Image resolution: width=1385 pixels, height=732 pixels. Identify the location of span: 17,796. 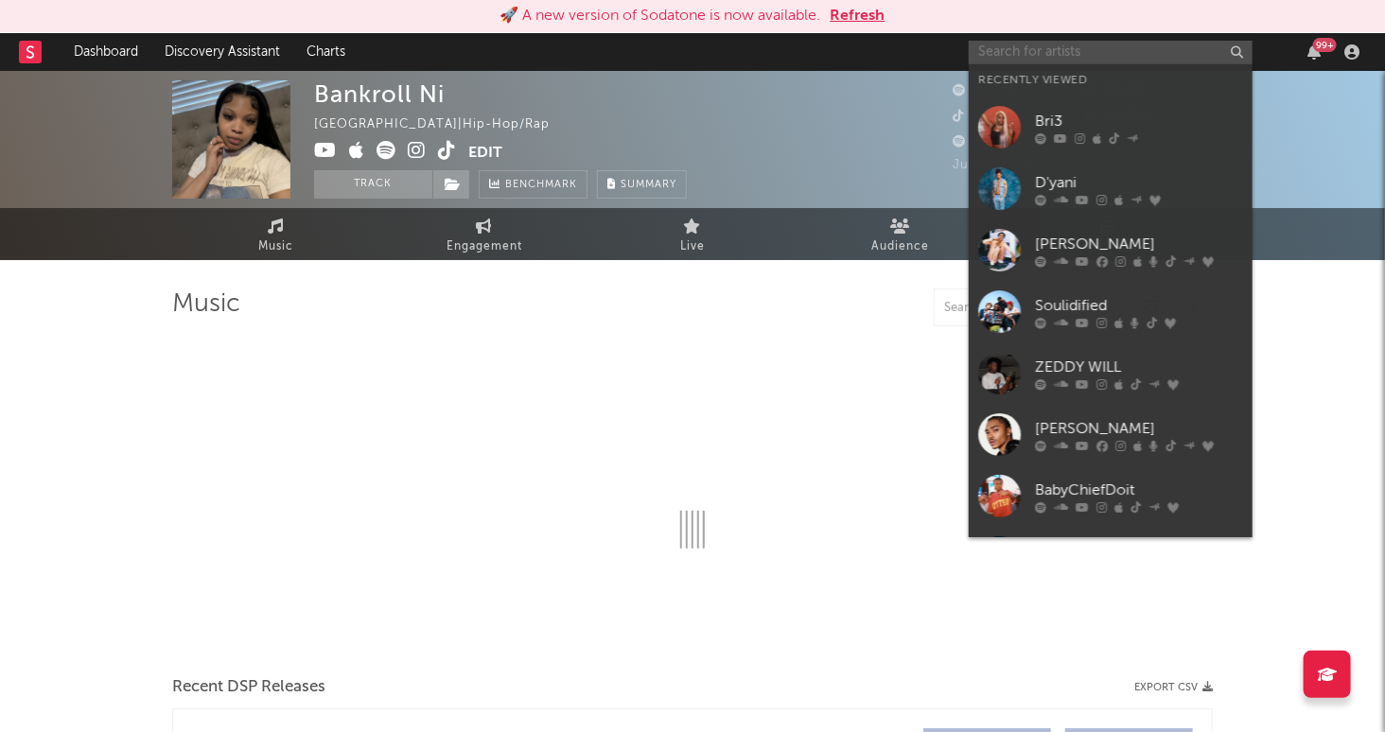
(985, 91).